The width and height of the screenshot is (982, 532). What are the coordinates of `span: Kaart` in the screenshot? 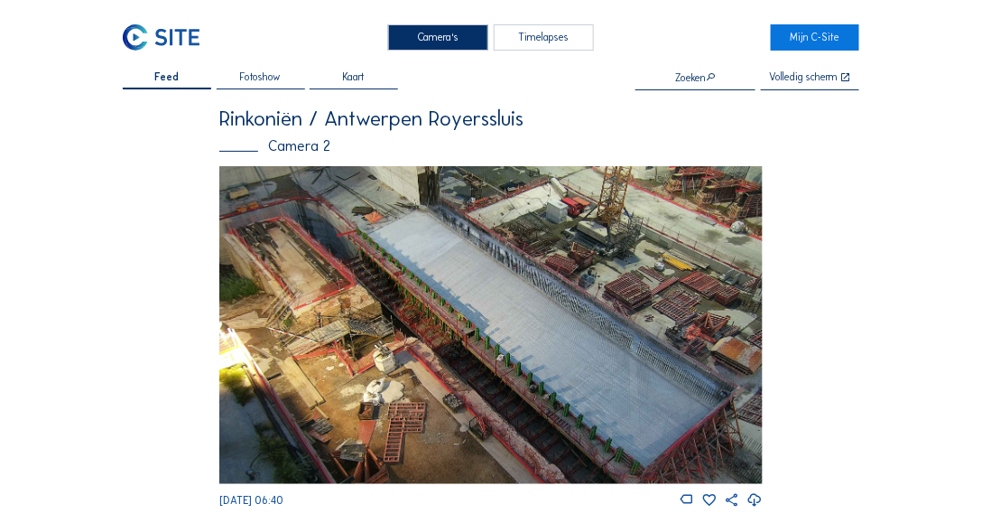 It's located at (354, 77).